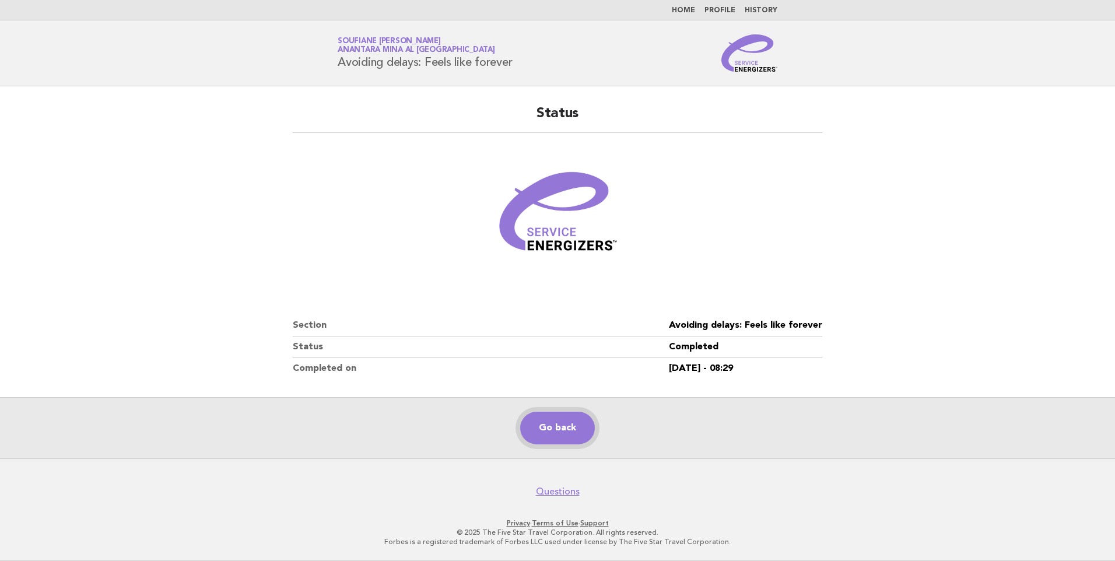  What do you see at coordinates (480, 325) in the screenshot?
I see `dt: Section` at bounding box center [480, 325].